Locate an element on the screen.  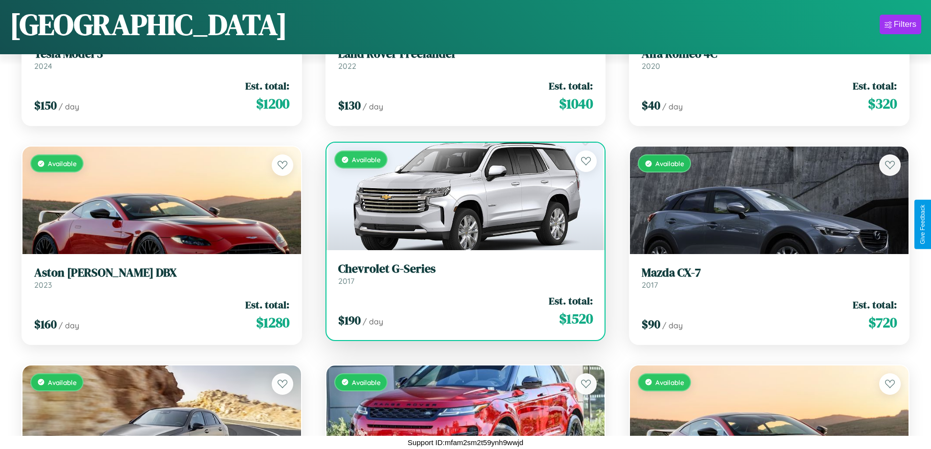
h3: Mazda CX-7 is located at coordinates (769, 273).